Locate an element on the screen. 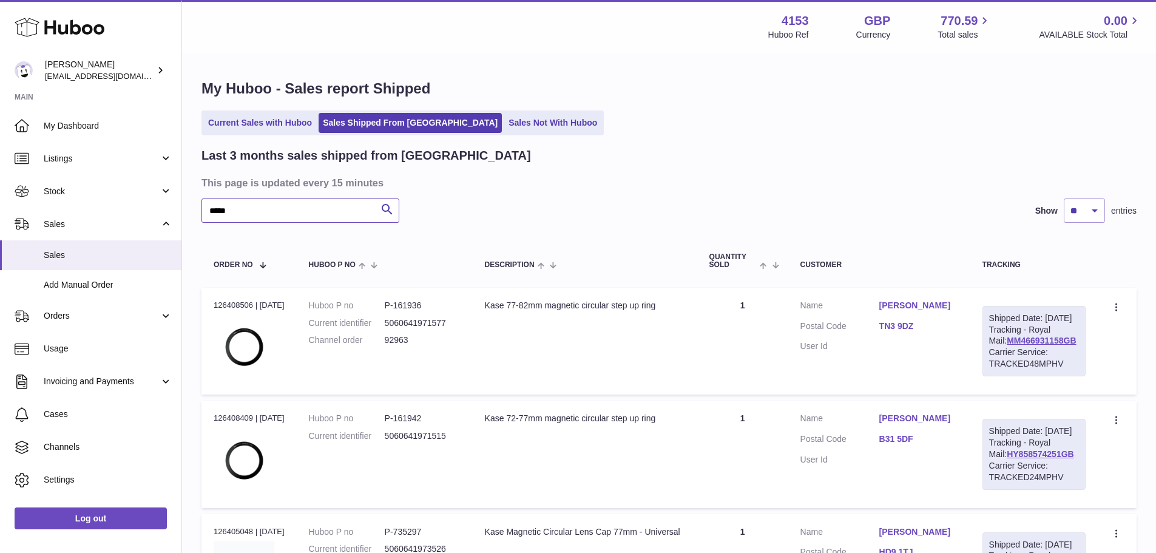  div: Huboo Ref is located at coordinates (788, 35).